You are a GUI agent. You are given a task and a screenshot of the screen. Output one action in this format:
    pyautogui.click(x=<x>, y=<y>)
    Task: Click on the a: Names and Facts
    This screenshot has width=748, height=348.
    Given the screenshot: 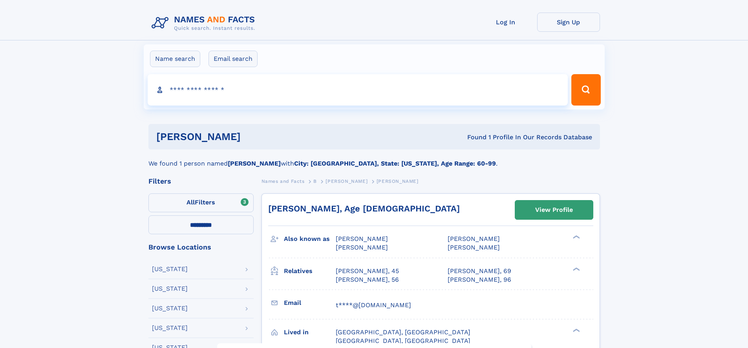 What is the action you would take?
    pyautogui.click(x=283, y=181)
    